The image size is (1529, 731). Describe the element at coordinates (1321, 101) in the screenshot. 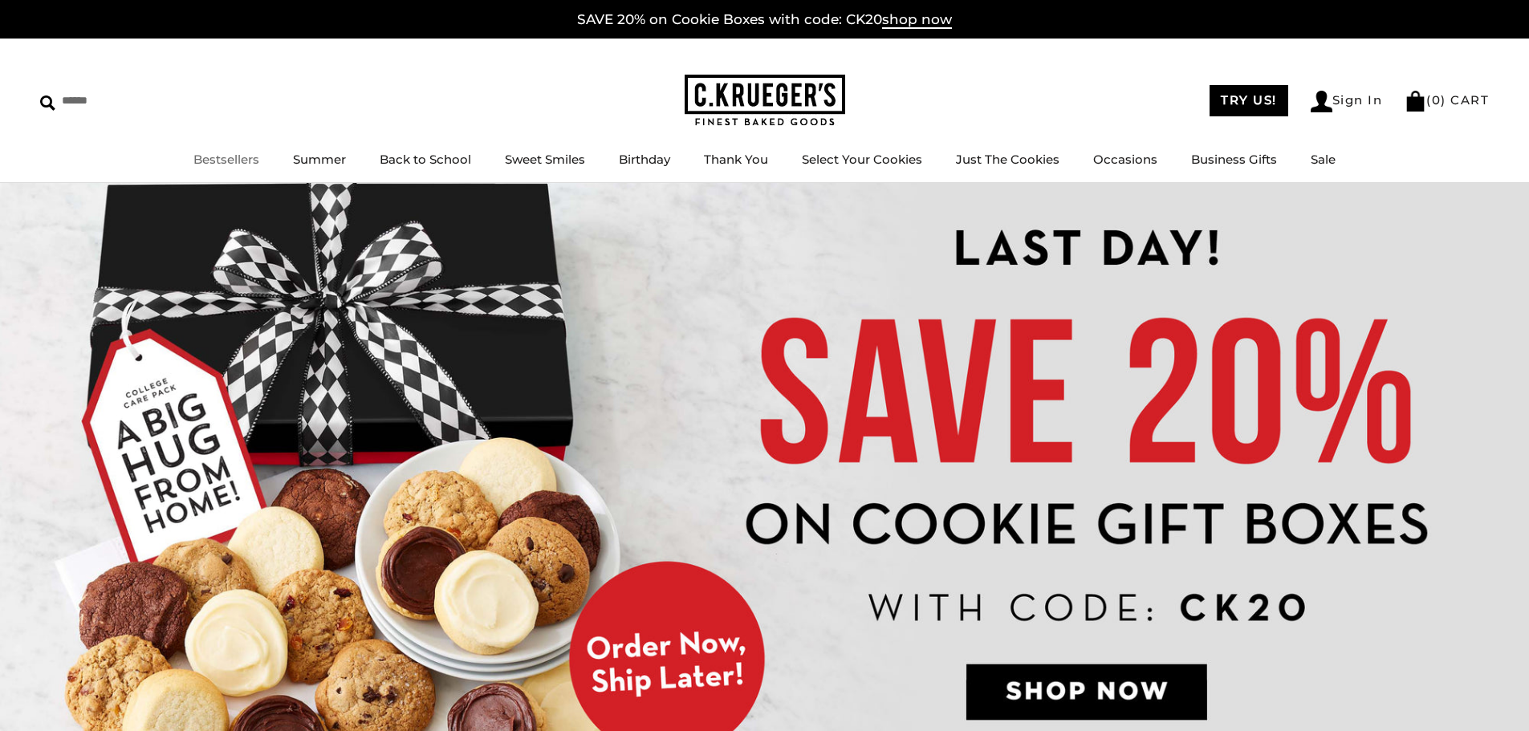

I see `img: Account` at that location.